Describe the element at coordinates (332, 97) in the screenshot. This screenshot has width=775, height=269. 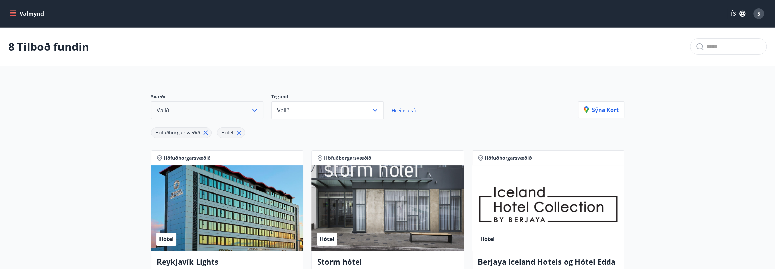
I see `p: Tegund` at that location.